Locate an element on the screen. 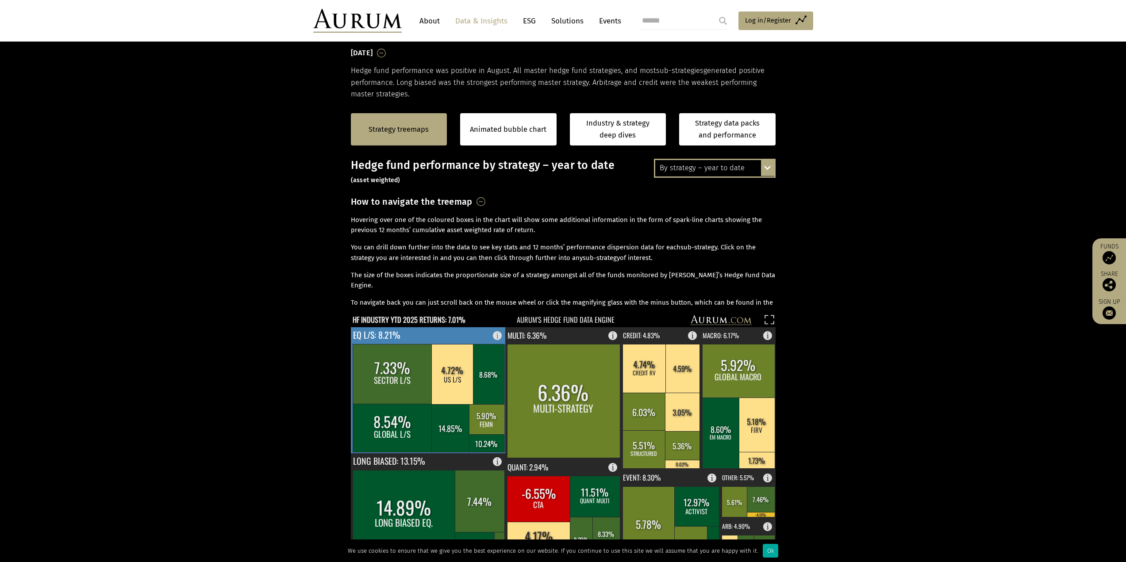  a: Strategy treemaps is located at coordinates (399, 130).